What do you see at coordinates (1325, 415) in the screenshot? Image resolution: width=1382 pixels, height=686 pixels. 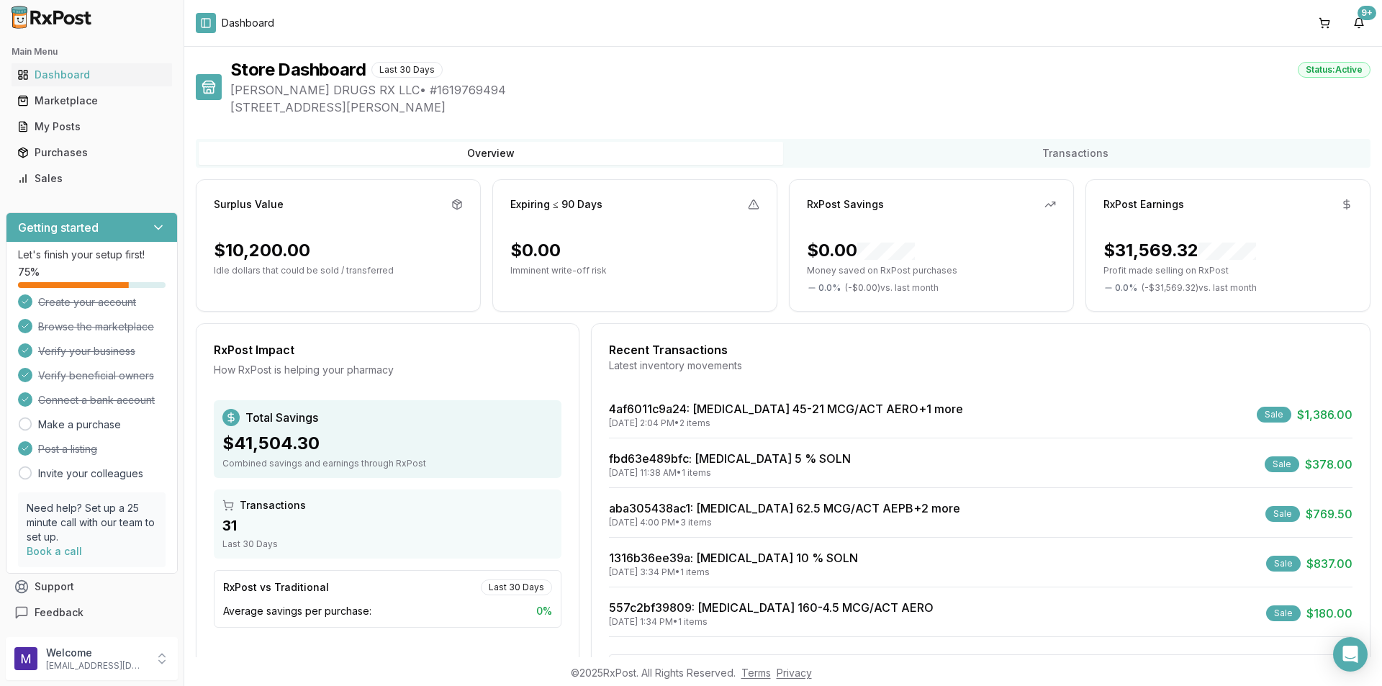 I see `span: $1,386.00` at bounding box center [1325, 415].